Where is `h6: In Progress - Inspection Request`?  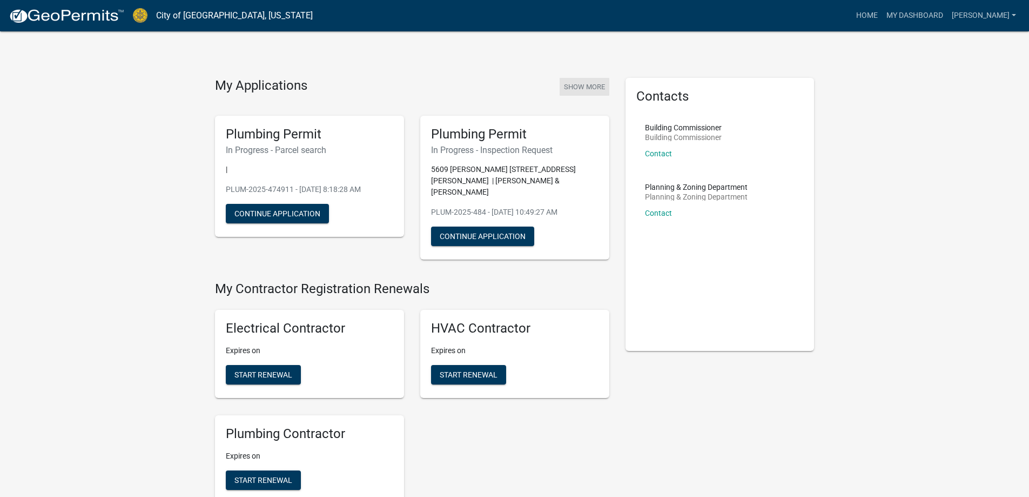 h6: In Progress - Inspection Request is located at coordinates (515, 150).